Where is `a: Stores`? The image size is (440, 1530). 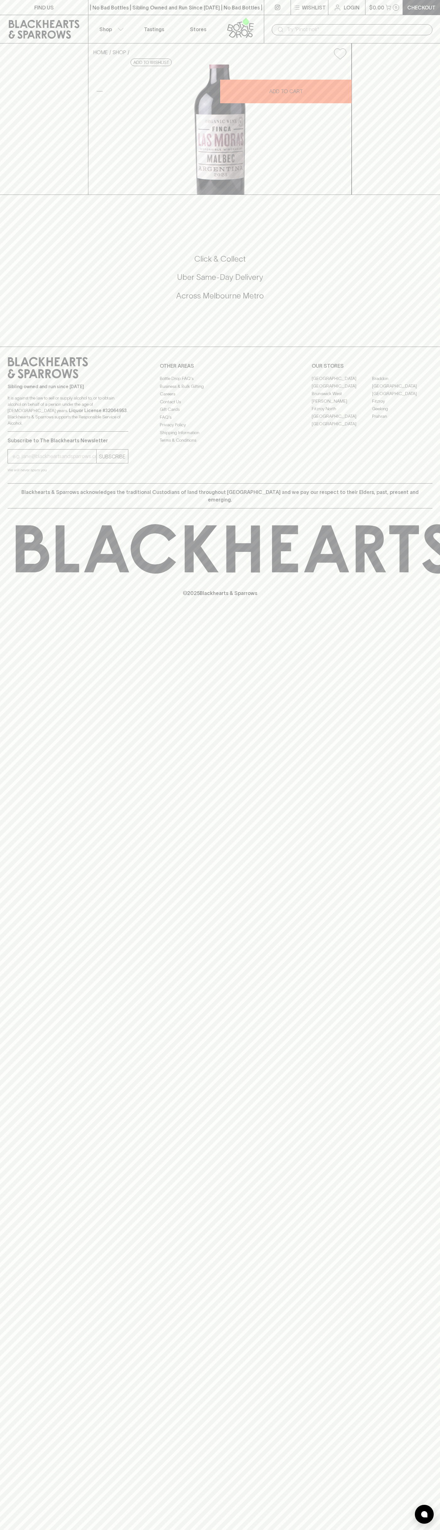
a: Stores is located at coordinates (198, 29).